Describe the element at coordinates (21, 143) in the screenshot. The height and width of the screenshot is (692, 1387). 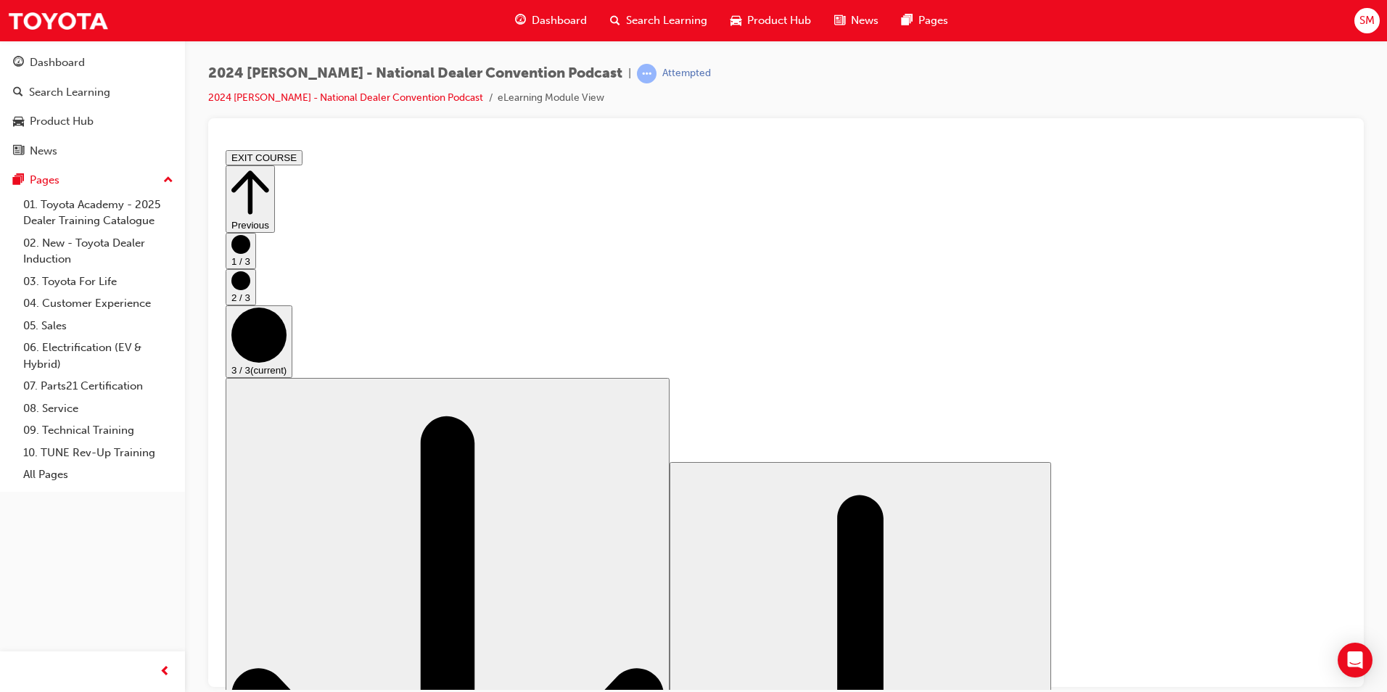
I see `button: 2 / 3` at that location.